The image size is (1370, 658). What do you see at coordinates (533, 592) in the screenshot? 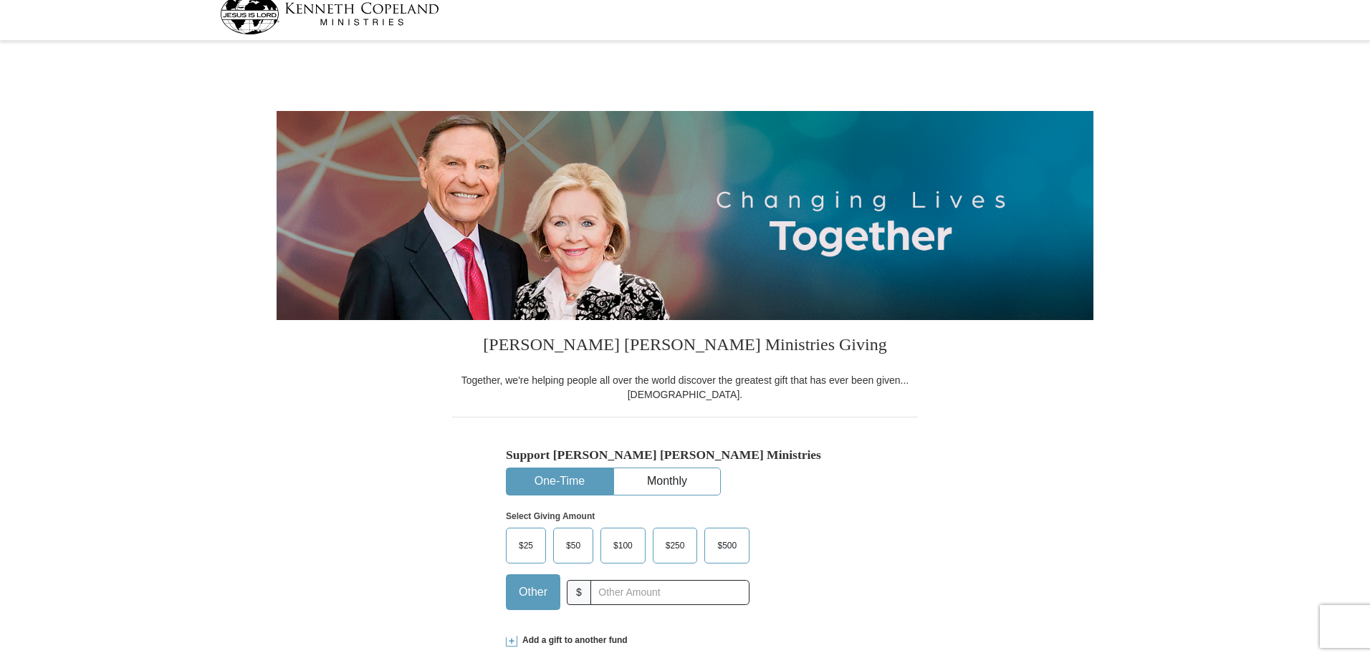
I see `span: Other` at bounding box center [533, 592].